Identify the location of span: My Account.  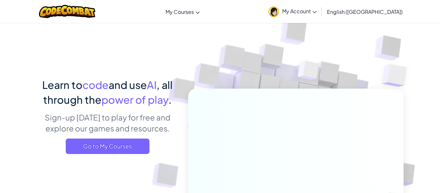
(299, 11).